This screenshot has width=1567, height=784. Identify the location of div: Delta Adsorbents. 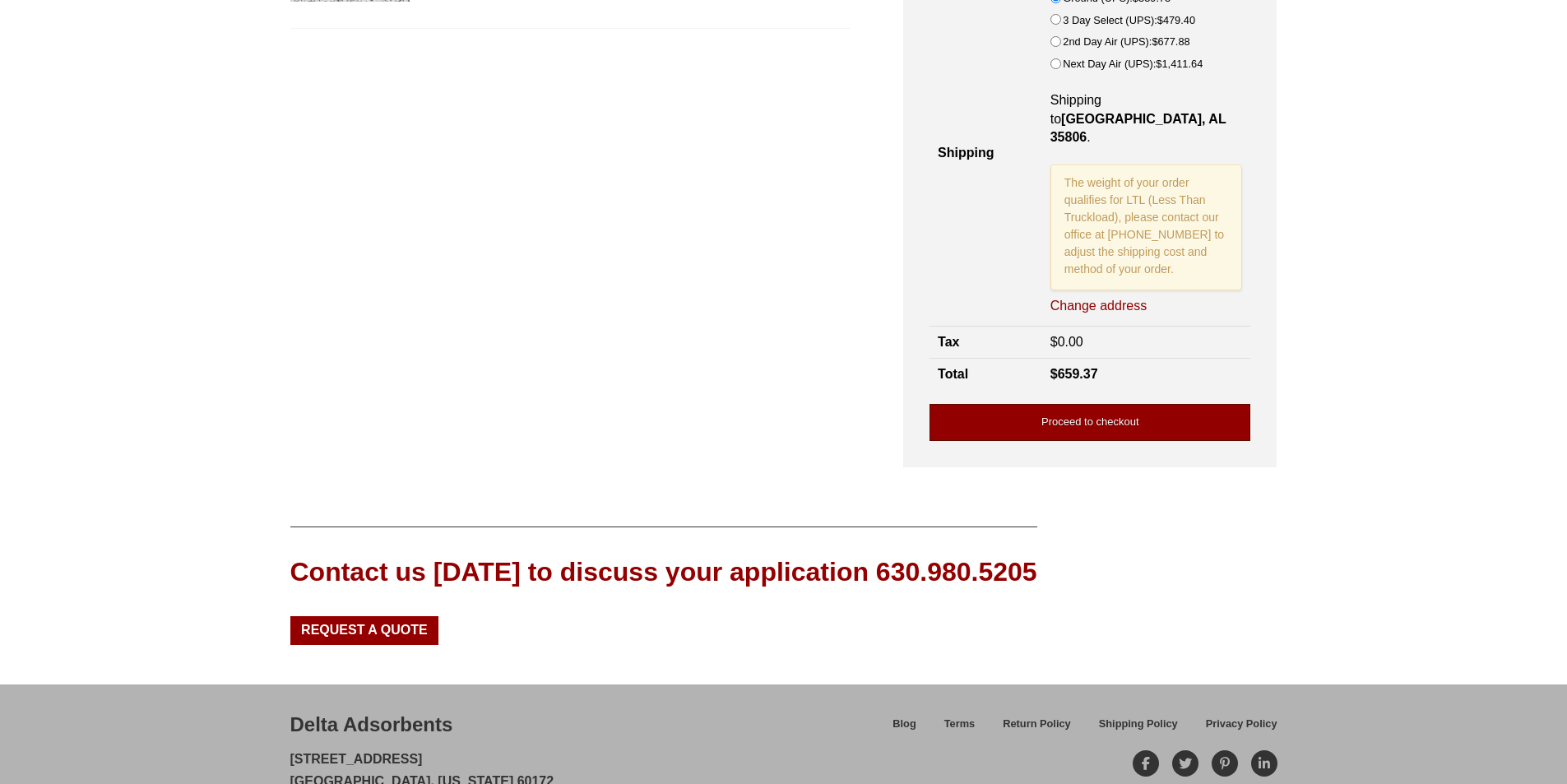
(372, 725).